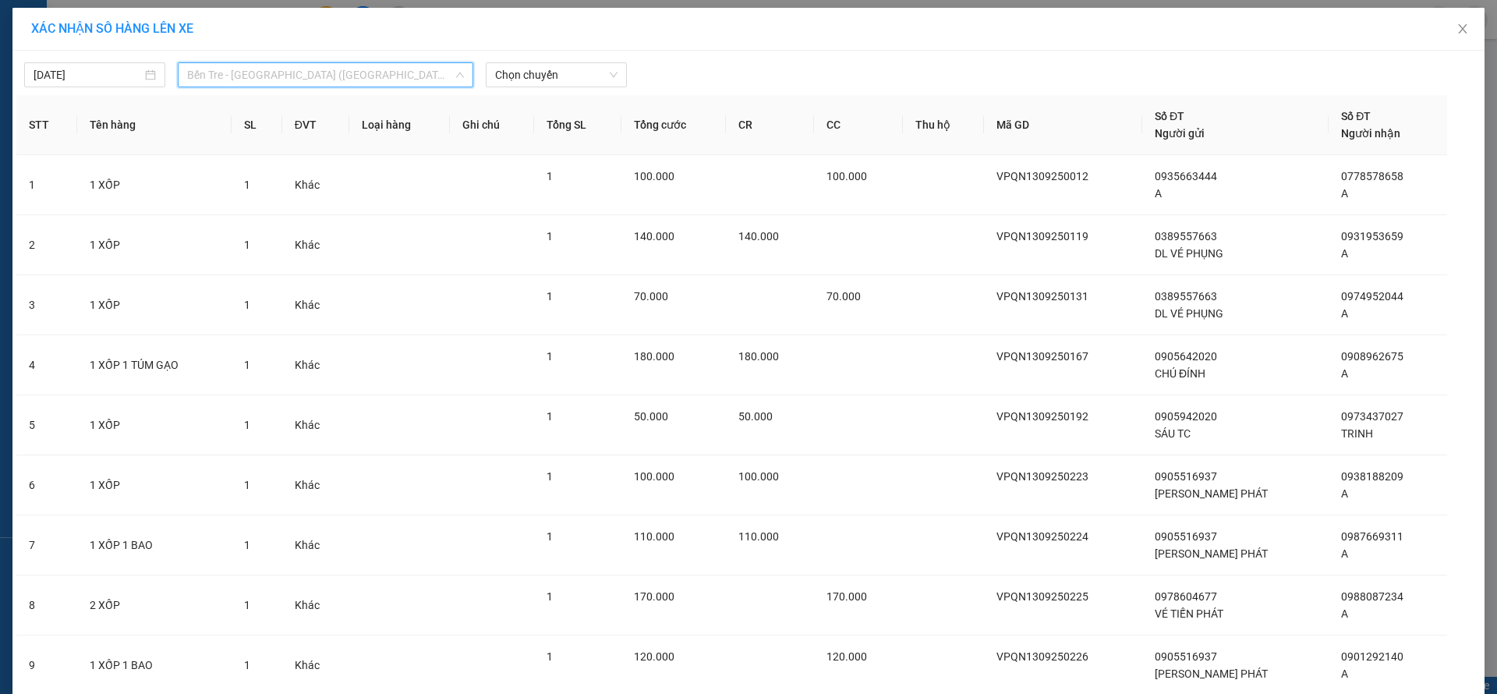  Describe the element at coordinates (1180, 133) in the screenshot. I see `span: Người gửi` at that location.